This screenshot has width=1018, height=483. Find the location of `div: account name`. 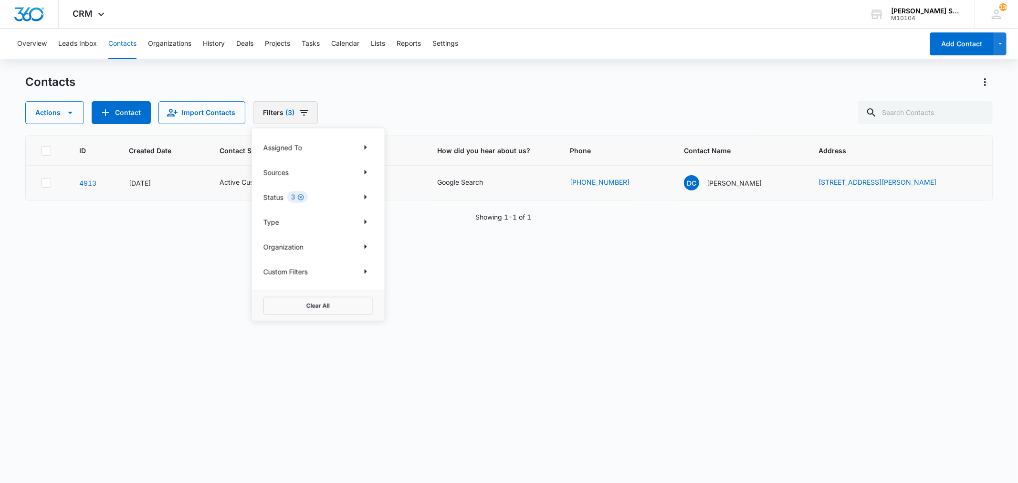

div: account name is located at coordinates (926, 11).